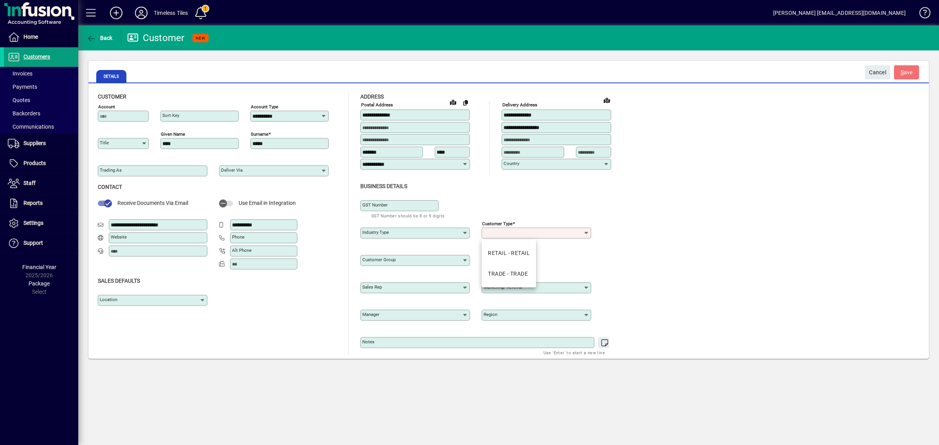 The image size is (939, 445). What do you see at coordinates (112, 97) in the screenshot?
I see `span: Customer` at bounding box center [112, 97].